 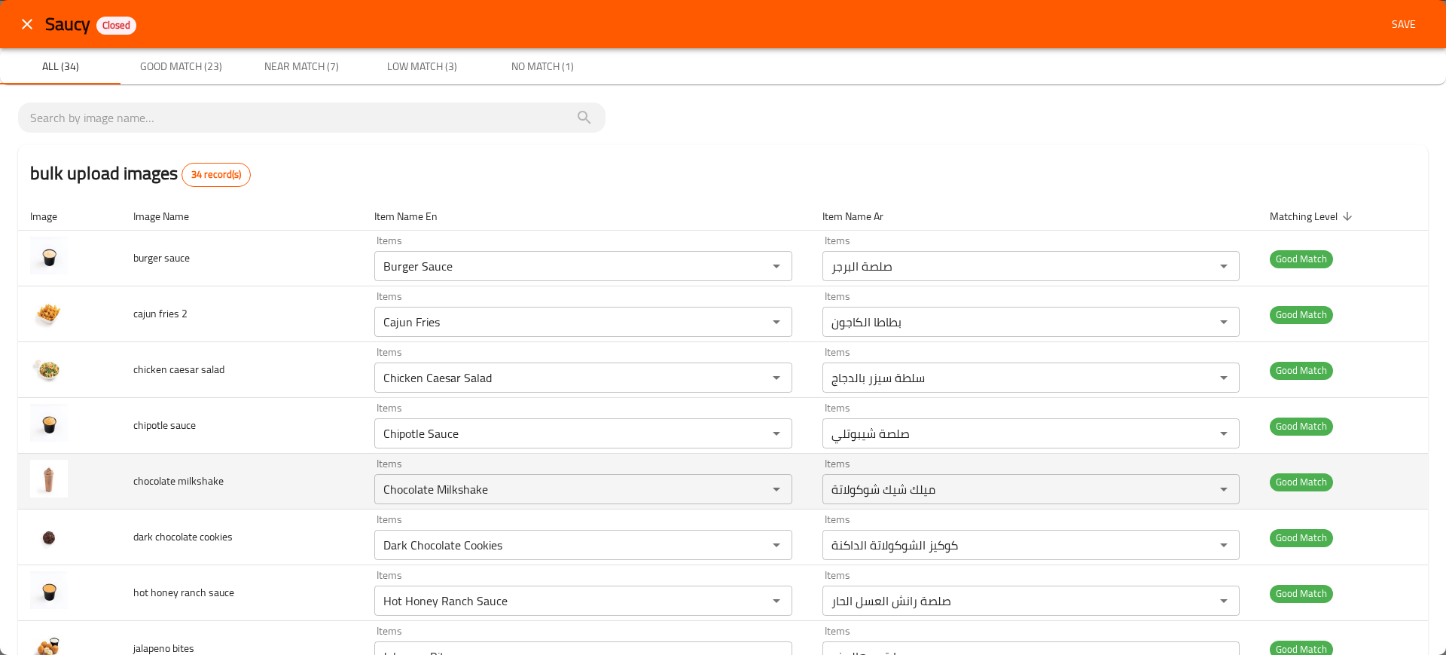 I want to click on img: hot honey ranch sauce, so click(x=49, y=590).